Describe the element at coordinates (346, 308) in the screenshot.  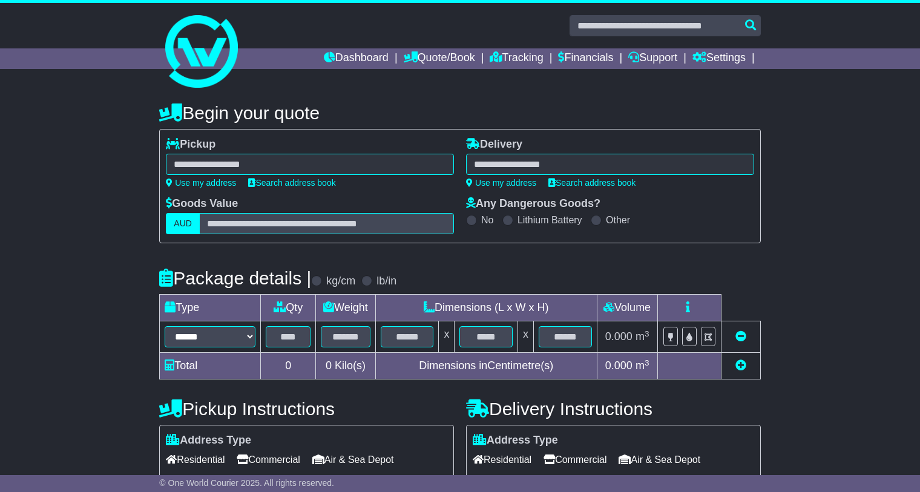
I see `td: Weight` at that location.